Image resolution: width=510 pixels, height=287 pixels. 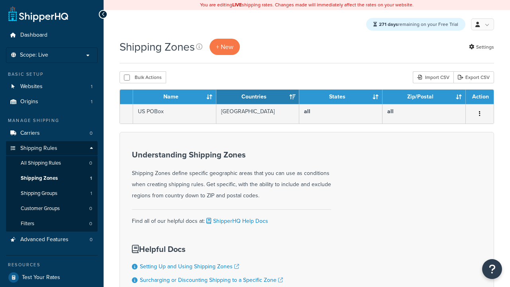 What do you see at coordinates (34, 35) in the screenshot?
I see `span: Dashboard` at bounding box center [34, 35].